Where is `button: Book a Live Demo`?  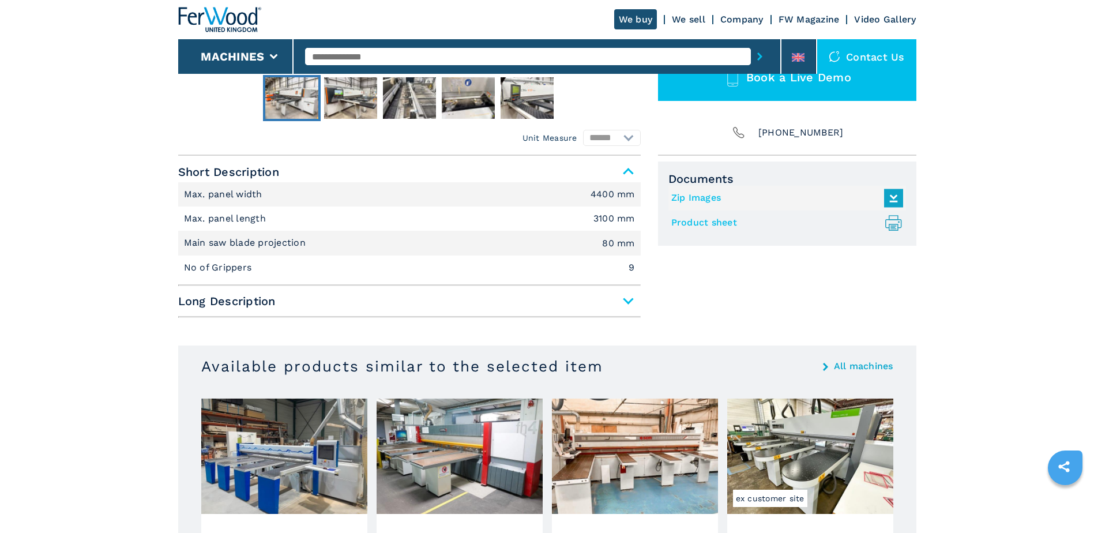 button: Book a Live Demo is located at coordinates (787, 77).